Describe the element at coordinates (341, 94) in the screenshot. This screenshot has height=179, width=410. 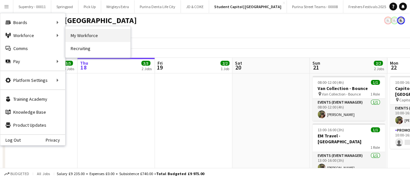
I see `span: Van Collection - Bounce` at that location.